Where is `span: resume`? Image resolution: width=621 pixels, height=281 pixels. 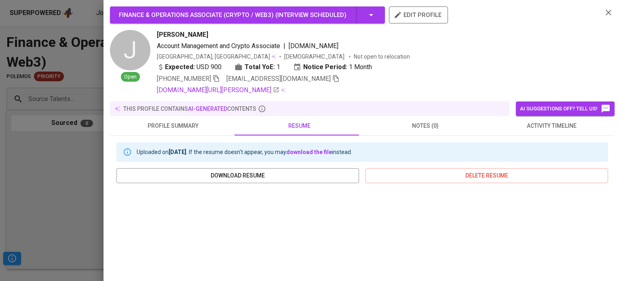 span: resume is located at coordinates (299, 126).